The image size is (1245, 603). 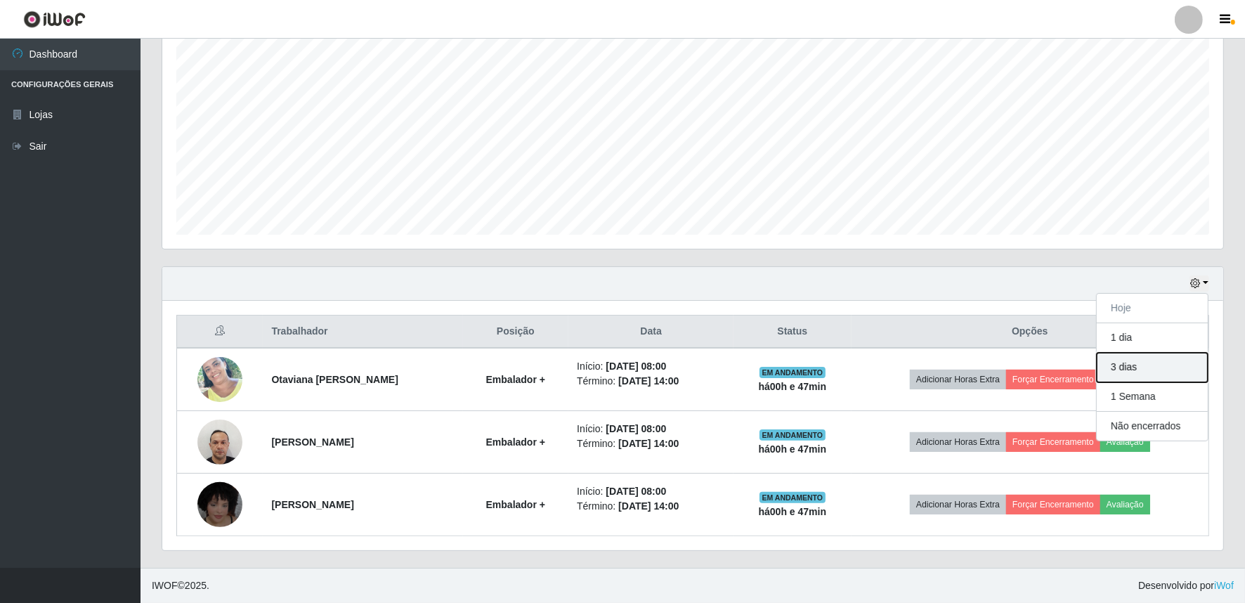 I want to click on span: © 2025 ., so click(x=181, y=585).